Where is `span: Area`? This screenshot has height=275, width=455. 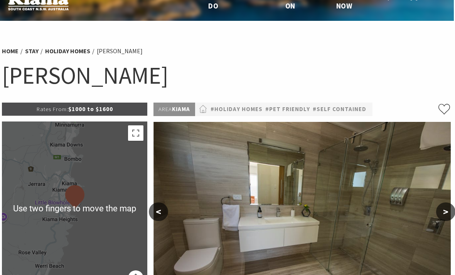 span: Area is located at coordinates (166, 109).